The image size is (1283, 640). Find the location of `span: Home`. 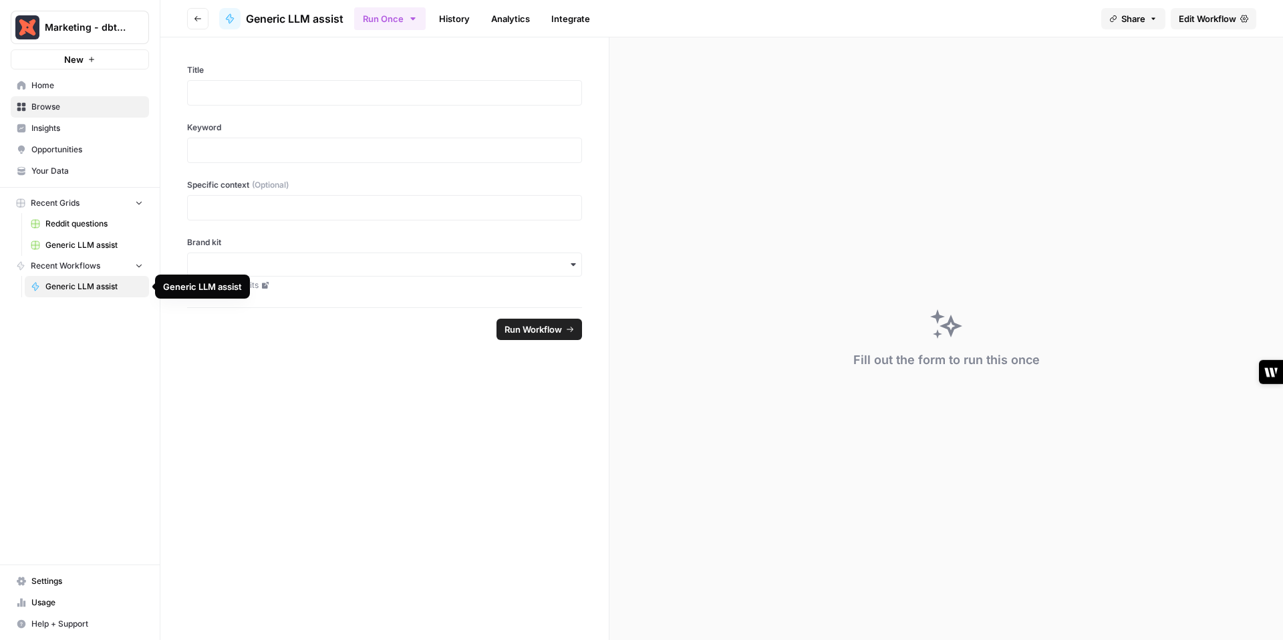

span: Home is located at coordinates (87, 86).